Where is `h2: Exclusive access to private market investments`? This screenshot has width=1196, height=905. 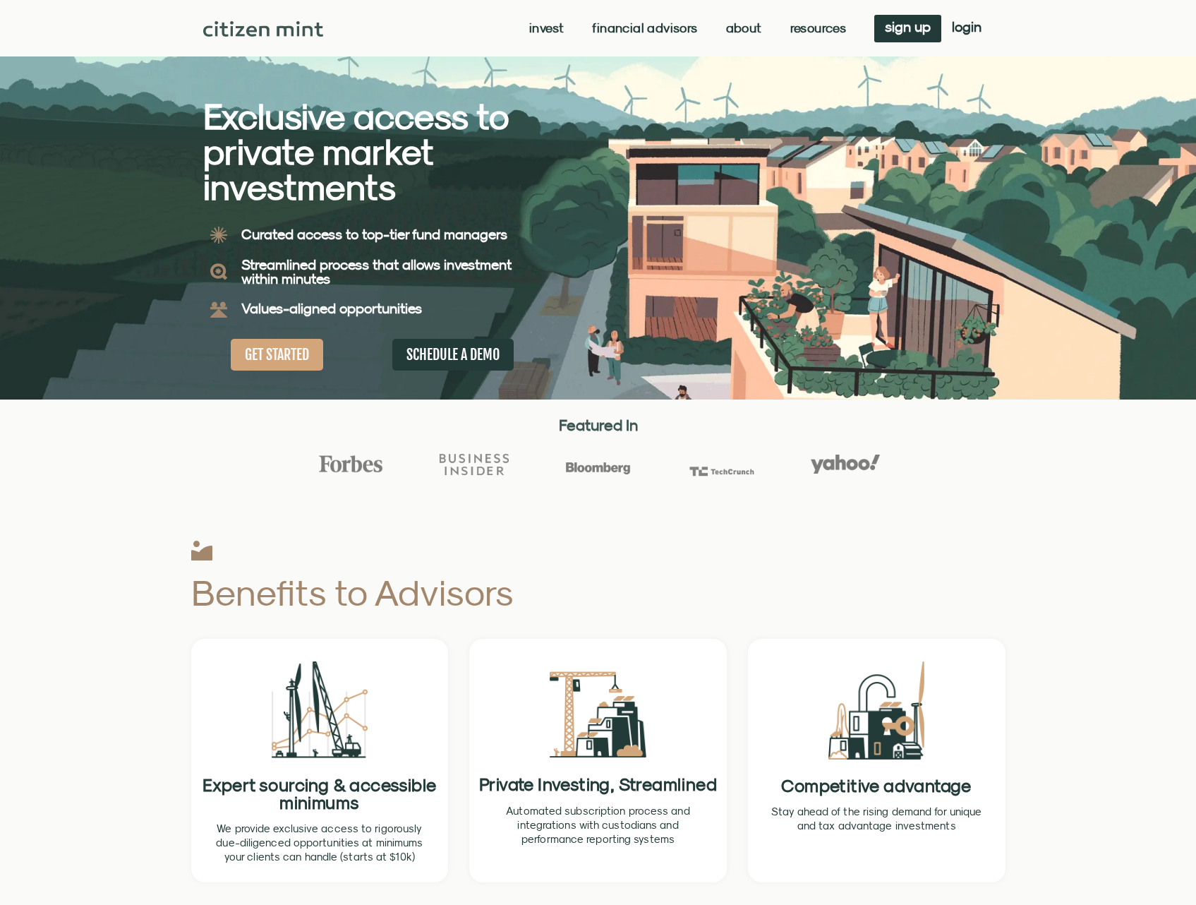
h2: Exclusive access to private market investments is located at coordinates (376, 152).